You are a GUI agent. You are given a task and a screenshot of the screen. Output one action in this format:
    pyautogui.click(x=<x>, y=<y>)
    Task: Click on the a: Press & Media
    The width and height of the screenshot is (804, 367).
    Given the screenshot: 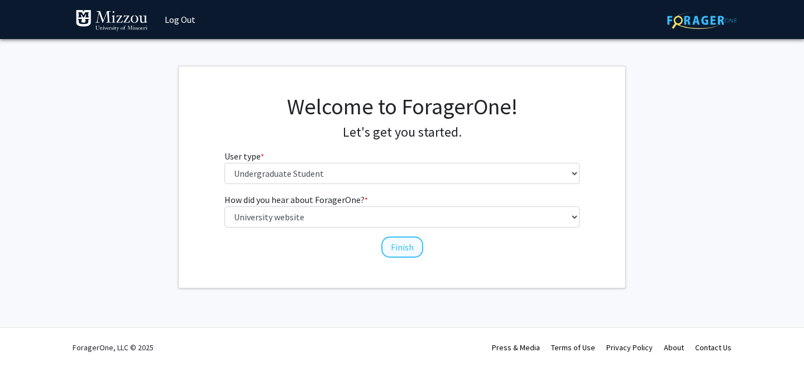 What is the action you would take?
    pyautogui.click(x=516, y=348)
    